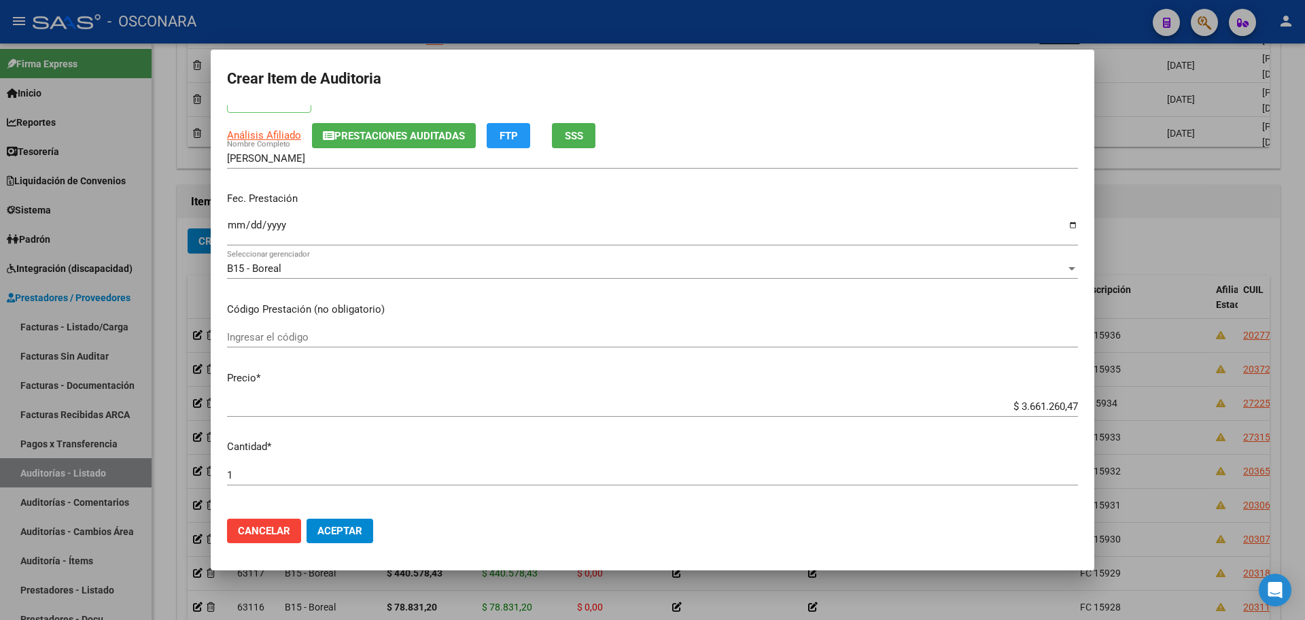 This screenshot has height=620, width=1305. I want to click on span: FTP, so click(508, 136).